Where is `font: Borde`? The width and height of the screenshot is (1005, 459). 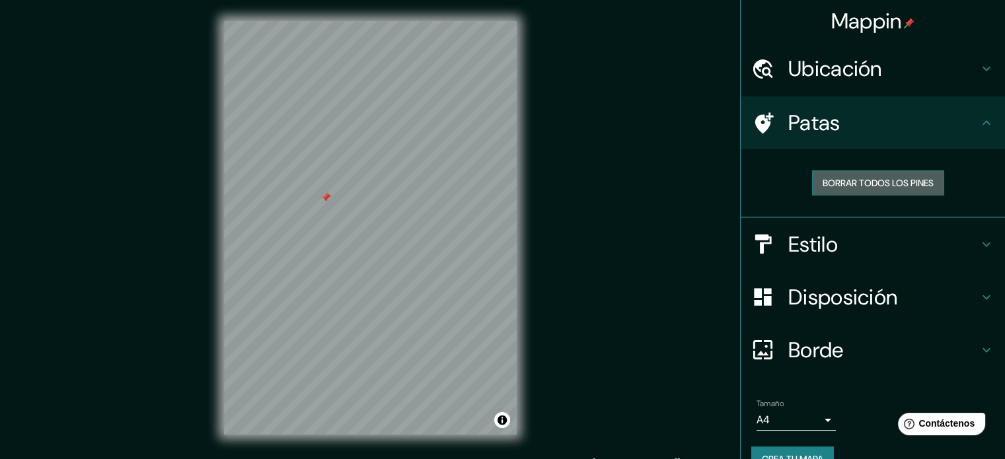
font: Borde is located at coordinates (816, 350).